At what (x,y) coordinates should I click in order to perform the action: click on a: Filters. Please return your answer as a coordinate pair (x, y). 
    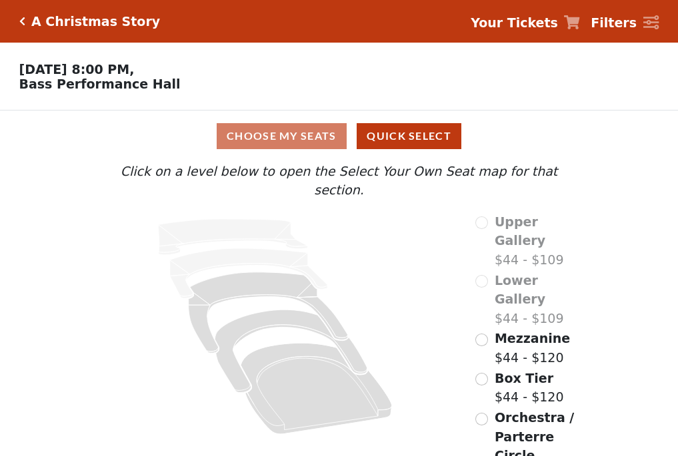
    Looking at the image, I should click on (624, 23).